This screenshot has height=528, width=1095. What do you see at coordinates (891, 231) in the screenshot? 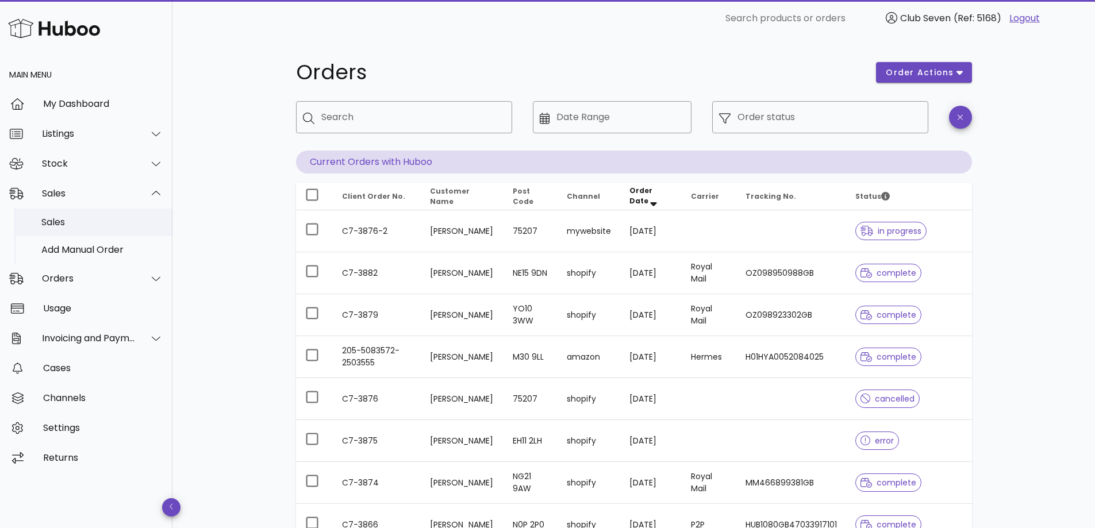
I see `span: in progress` at bounding box center [891, 231].